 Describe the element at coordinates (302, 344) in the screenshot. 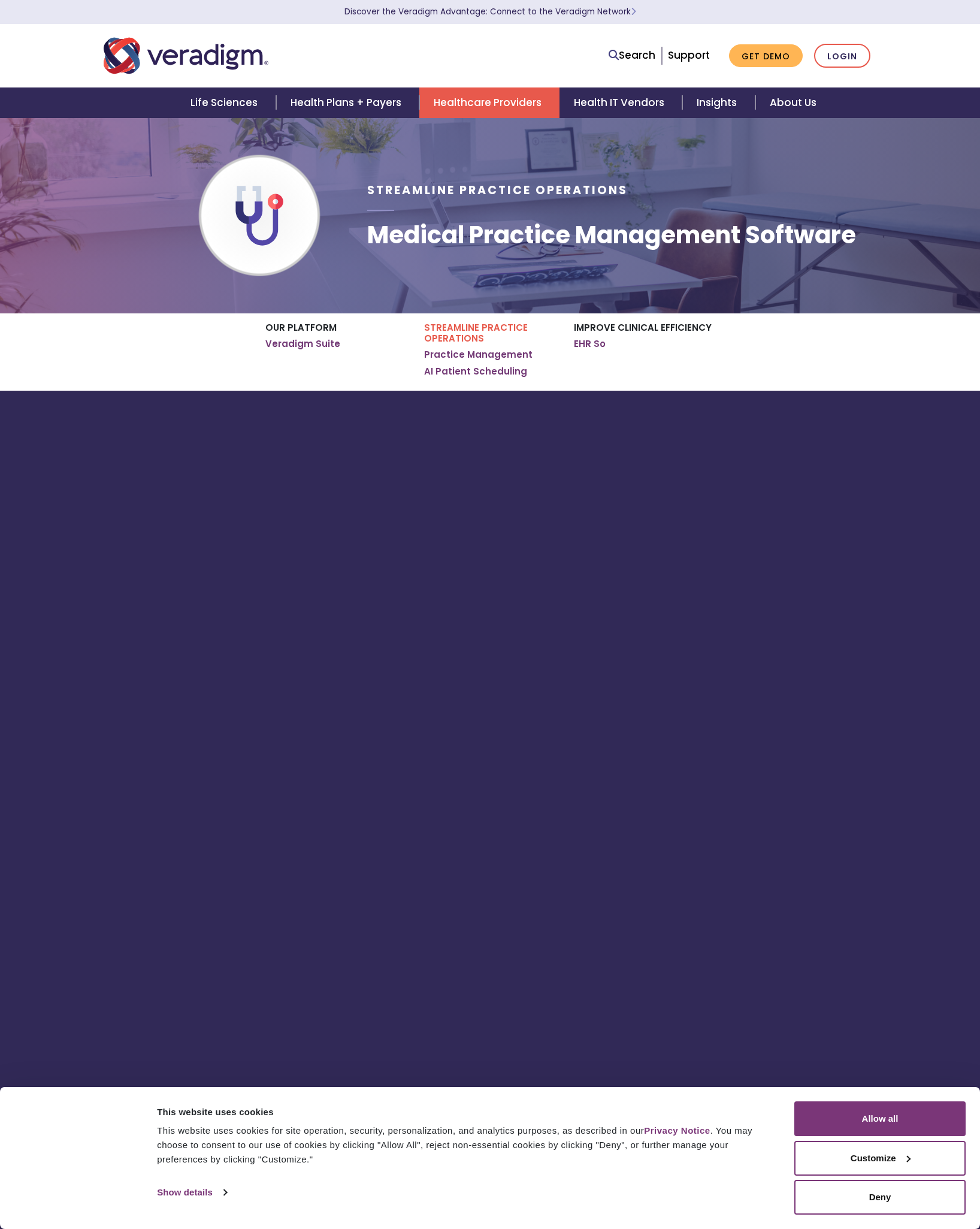

I see `a: Veradigm Suite` at that location.